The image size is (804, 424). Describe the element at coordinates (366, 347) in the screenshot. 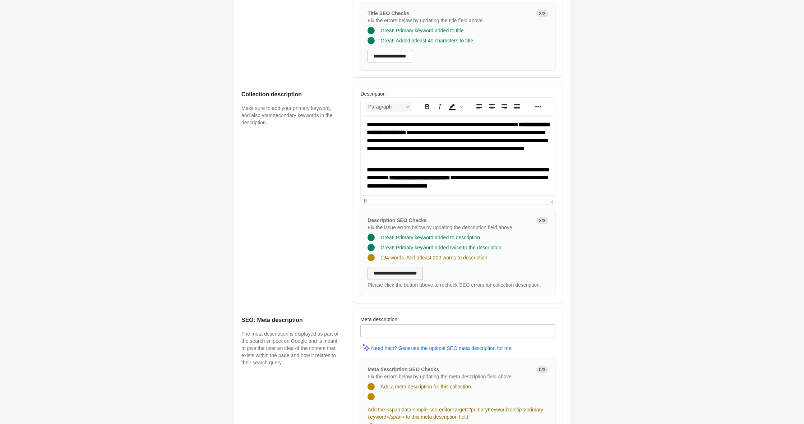

I see `img: MagicMinor-0c7ff6cd6e0e39933513fd390ee66b6c2ef63129d1617a7e6fa9320d2ce6cec8.svg` at that location.